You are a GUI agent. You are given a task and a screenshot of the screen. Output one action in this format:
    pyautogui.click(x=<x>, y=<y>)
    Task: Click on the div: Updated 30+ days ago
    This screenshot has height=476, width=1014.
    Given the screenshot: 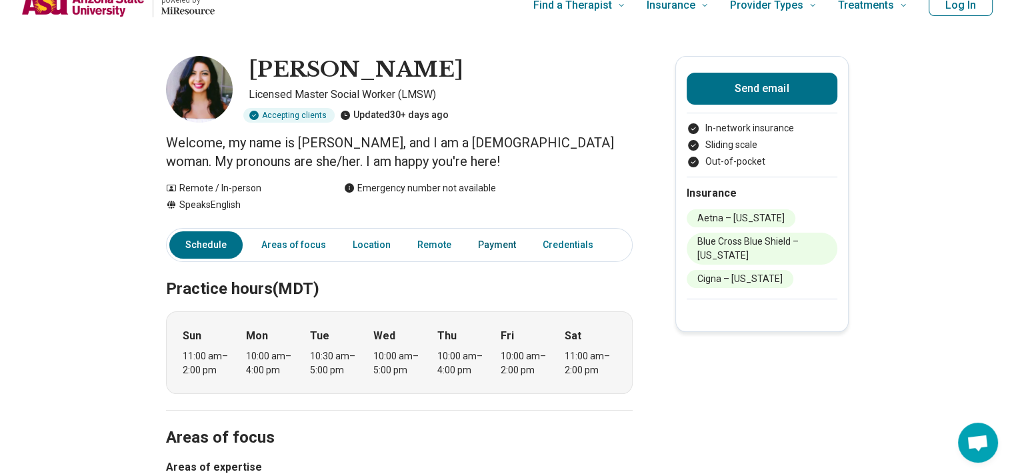 What is the action you would take?
    pyautogui.click(x=394, y=115)
    